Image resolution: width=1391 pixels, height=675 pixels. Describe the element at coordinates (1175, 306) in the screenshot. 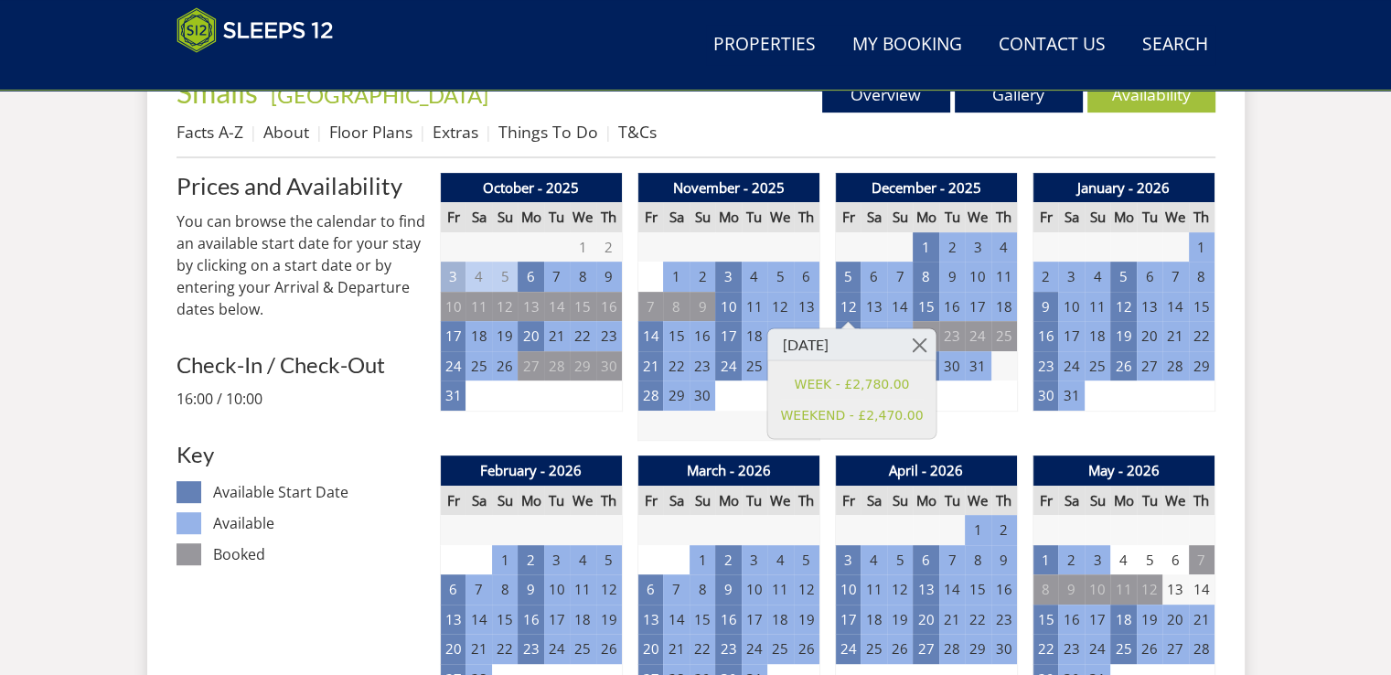

I see `td: 14` at that location.